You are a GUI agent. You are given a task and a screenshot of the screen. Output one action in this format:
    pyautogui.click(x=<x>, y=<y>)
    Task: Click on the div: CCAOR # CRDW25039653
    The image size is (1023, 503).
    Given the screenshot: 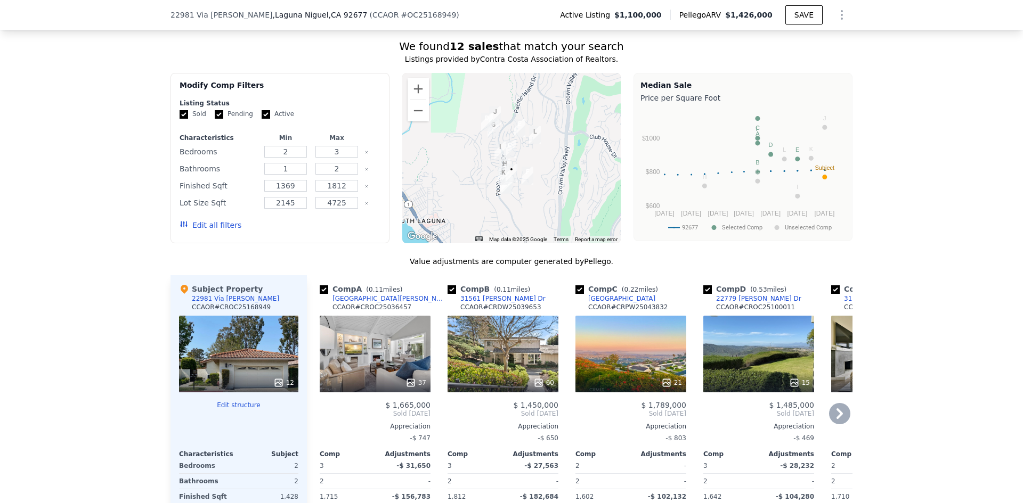 What is the action you would take?
    pyautogui.click(x=501, y=307)
    